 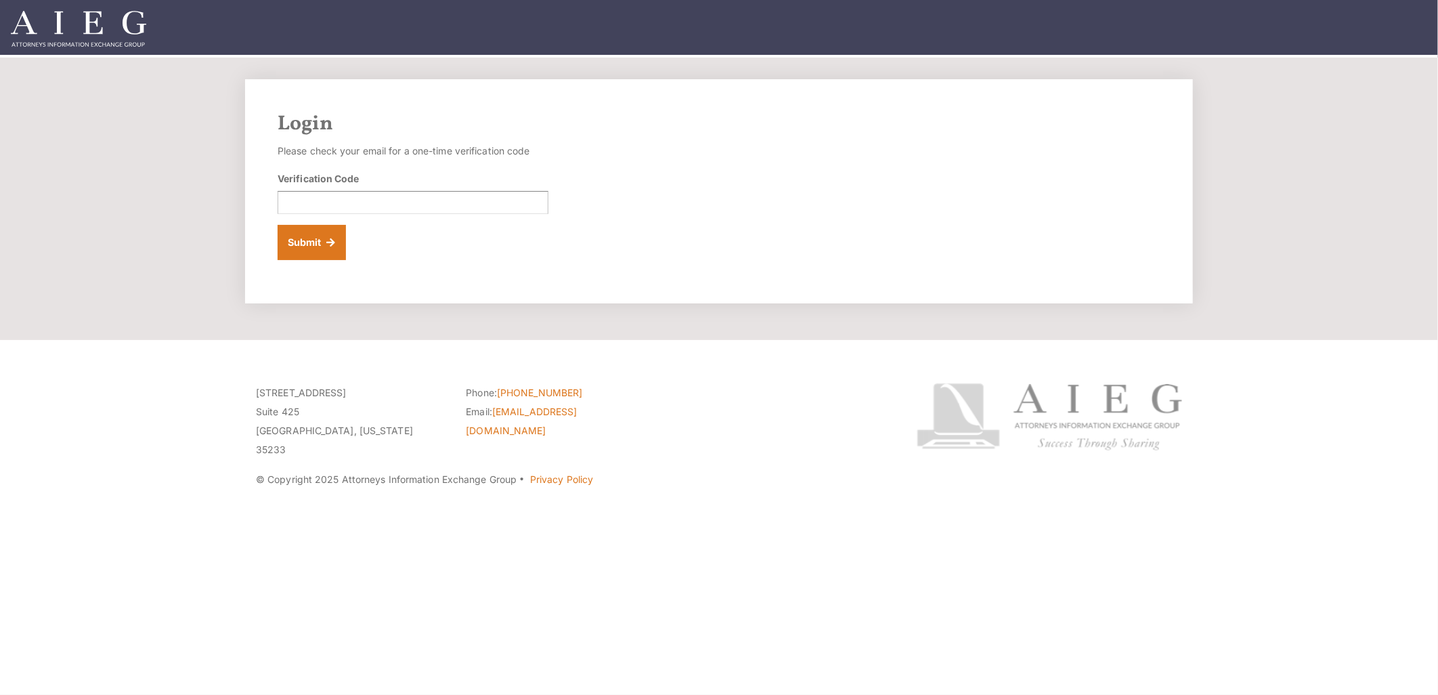 I want to click on button: Submit, so click(x=312, y=242).